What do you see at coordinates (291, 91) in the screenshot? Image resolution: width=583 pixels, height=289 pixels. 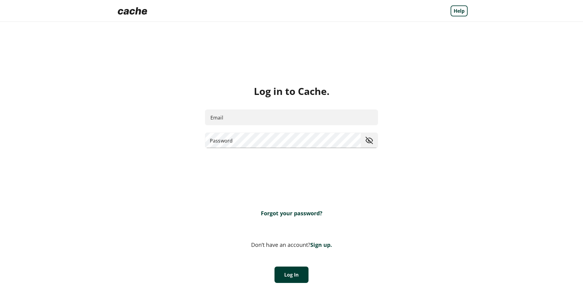 I see `div: Log in to Cache.` at bounding box center [291, 91].